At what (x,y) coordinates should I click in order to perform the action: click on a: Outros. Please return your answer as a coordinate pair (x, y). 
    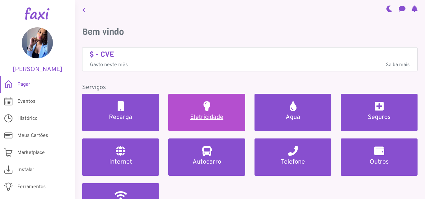
    Looking at the image, I should click on (379, 157).